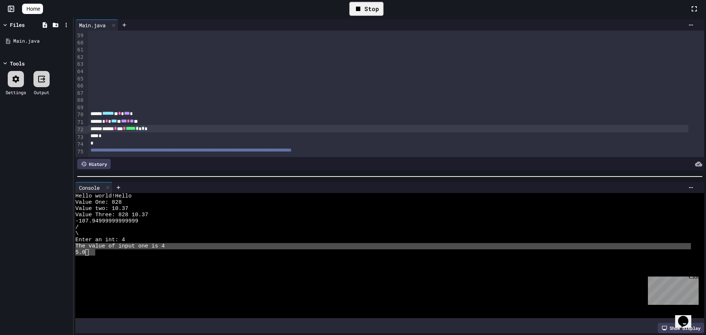 Image resolution: width=706 pixels, height=335 pixels. What do you see at coordinates (80, 138) in the screenshot?
I see `div: 73` at bounding box center [80, 138].